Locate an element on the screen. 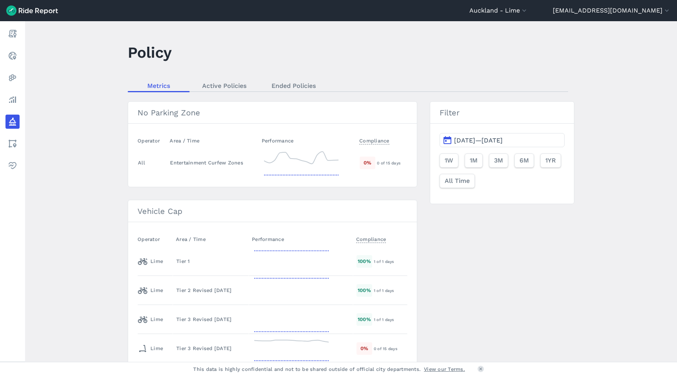 The height and width of the screenshot is (376, 677). span: 6M is located at coordinates (524, 160).